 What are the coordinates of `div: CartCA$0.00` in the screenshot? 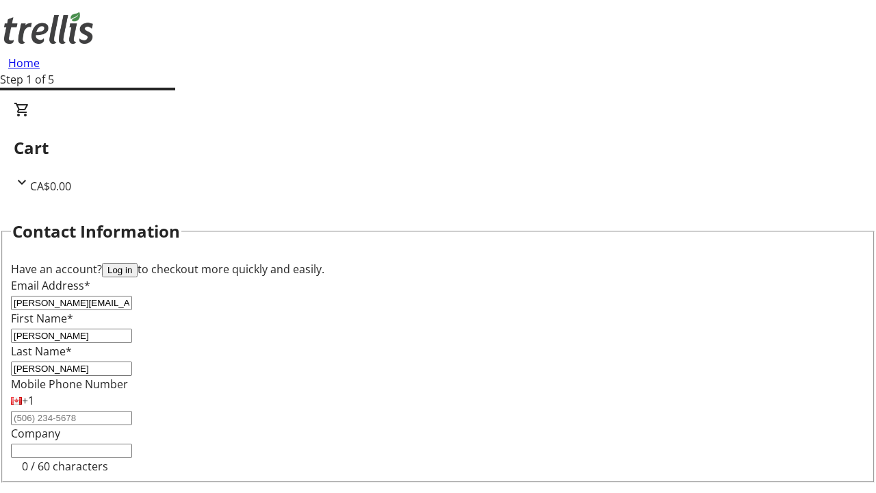 It's located at (438, 148).